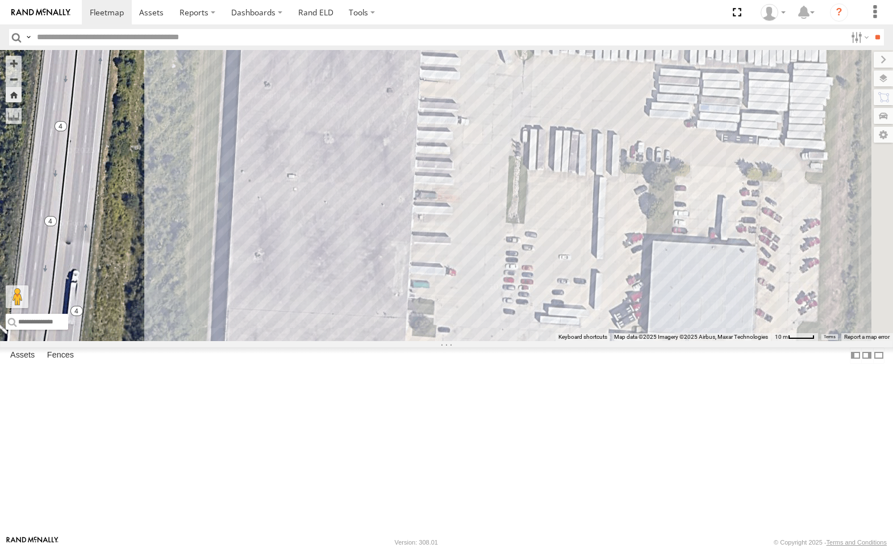 The width and height of the screenshot is (893, 548). Describe the element at coordinates (14, 79) in the screenshot. I see `button: Zoom out` at that location.